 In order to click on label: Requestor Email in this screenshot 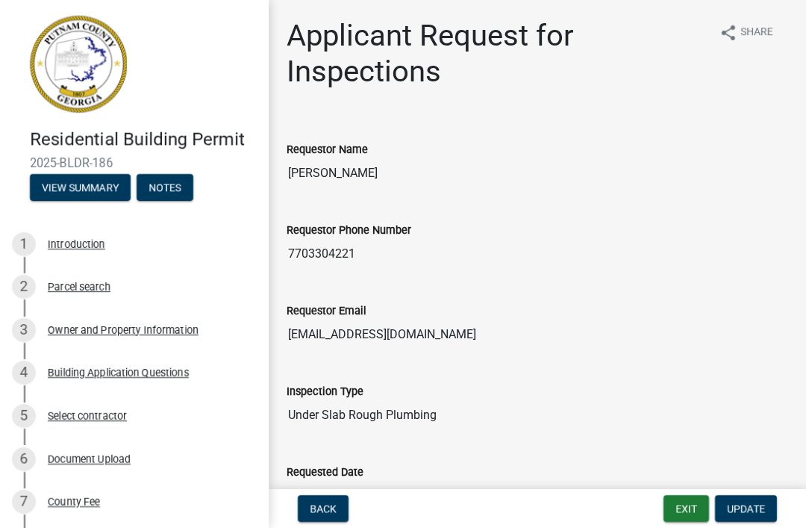, I will do `click(326, 311)`.